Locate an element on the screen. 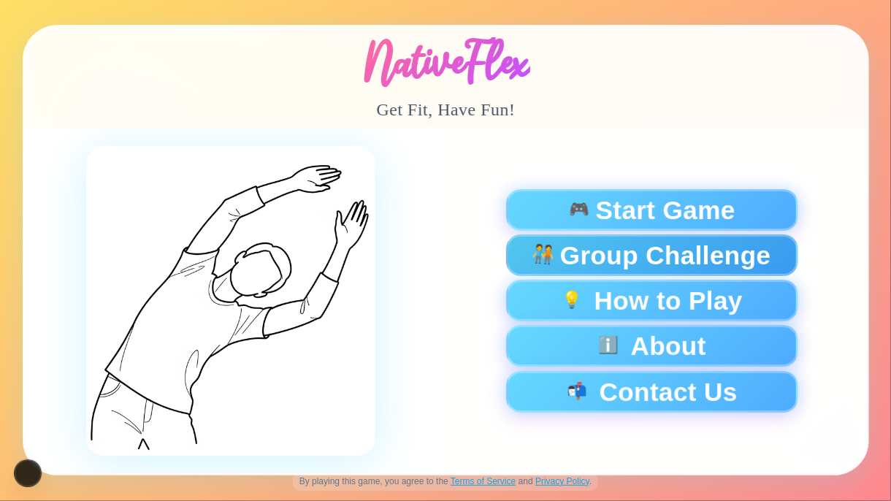 Image resolution: width=891 pixels, height=501 pixels. a: Terms of Service is located at coordinates (483, 481).